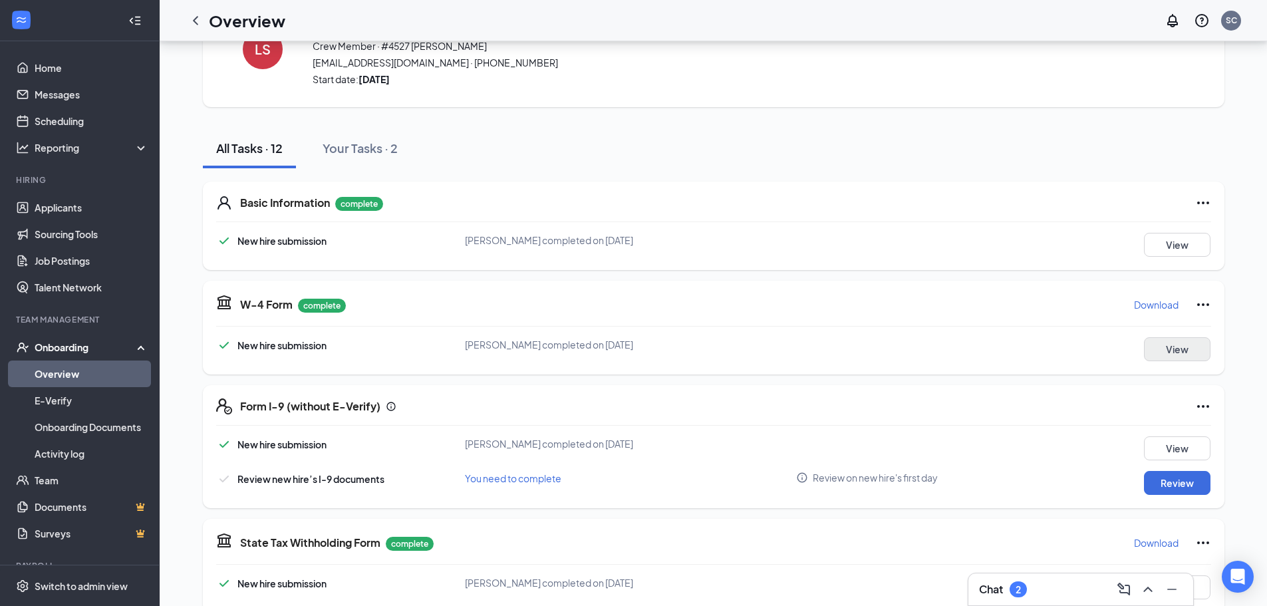 The height and width of the screenshot is (606, 1267). I want to click on h4: LS, so click(263, 49).